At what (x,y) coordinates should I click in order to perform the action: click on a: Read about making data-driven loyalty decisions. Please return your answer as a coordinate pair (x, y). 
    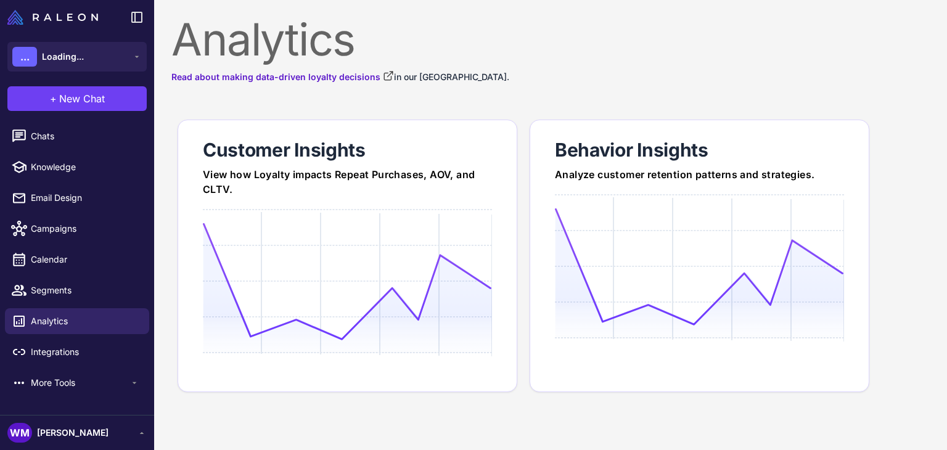
    Looking at the image, I should click on (282, 77).